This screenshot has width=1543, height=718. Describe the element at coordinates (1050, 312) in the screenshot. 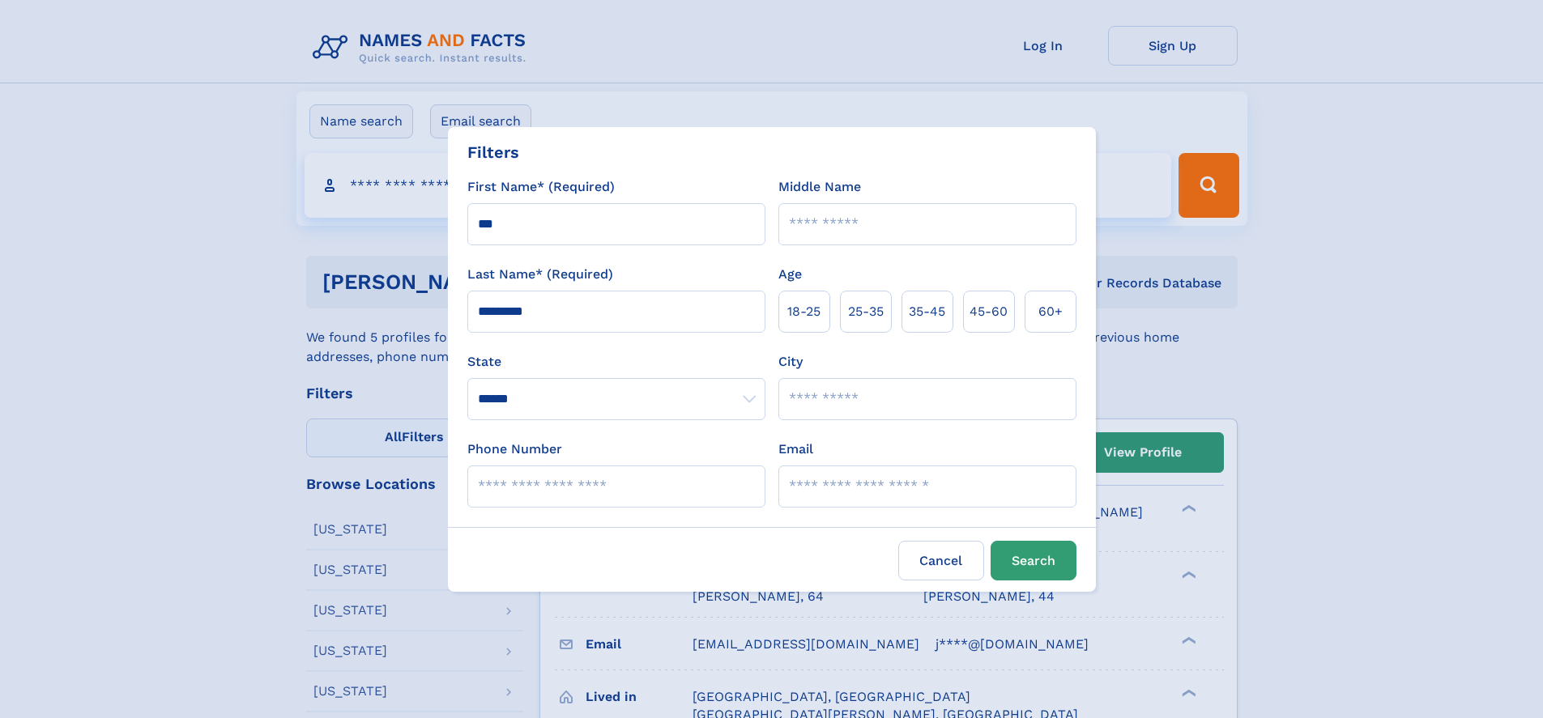

I see `span: 60+` at that location.